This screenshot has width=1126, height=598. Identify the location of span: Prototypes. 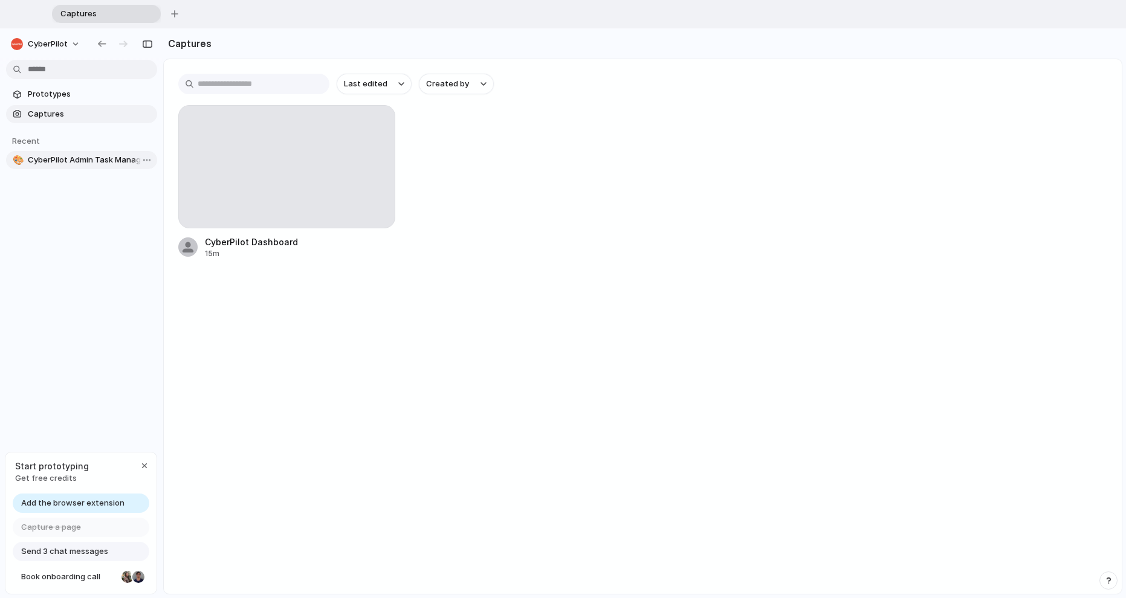
(90, 94).